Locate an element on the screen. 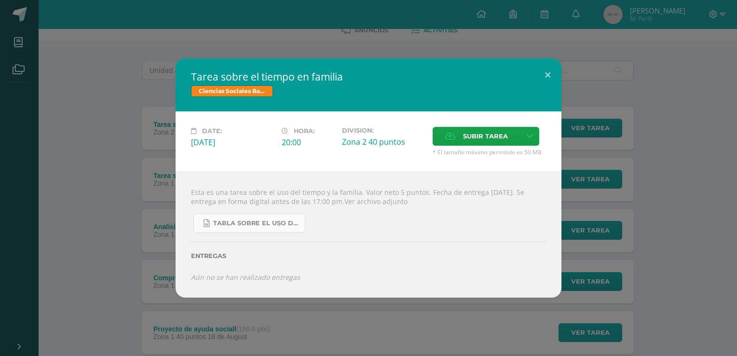 This screenshot has width=737, height=356. span: * El tamaño máximo permitido es 50 MB is located at coordinates (489, 152).